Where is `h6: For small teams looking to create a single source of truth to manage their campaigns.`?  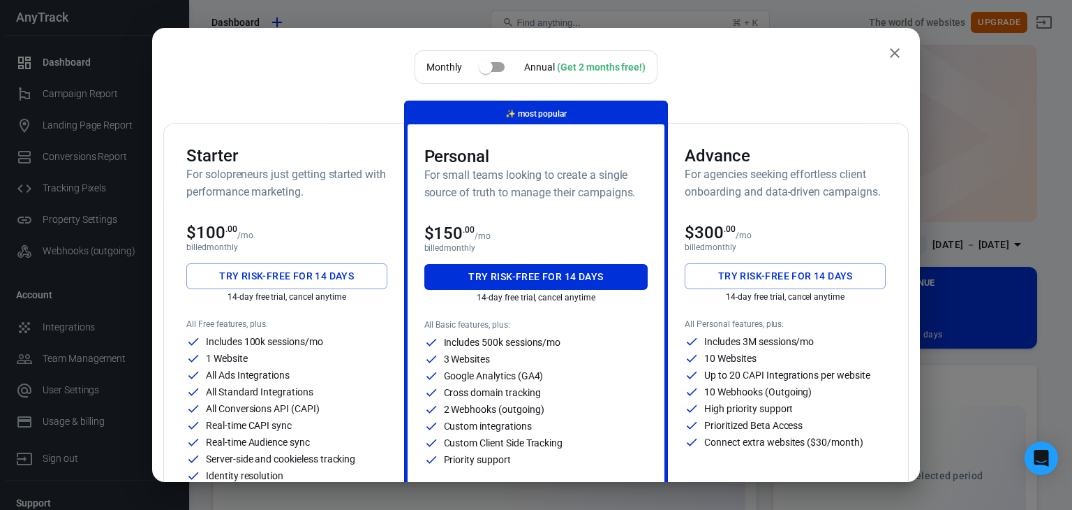 h6: For small teams looking to create a single source of truth to manage their campaigns. is located at coordinates (536, 184).